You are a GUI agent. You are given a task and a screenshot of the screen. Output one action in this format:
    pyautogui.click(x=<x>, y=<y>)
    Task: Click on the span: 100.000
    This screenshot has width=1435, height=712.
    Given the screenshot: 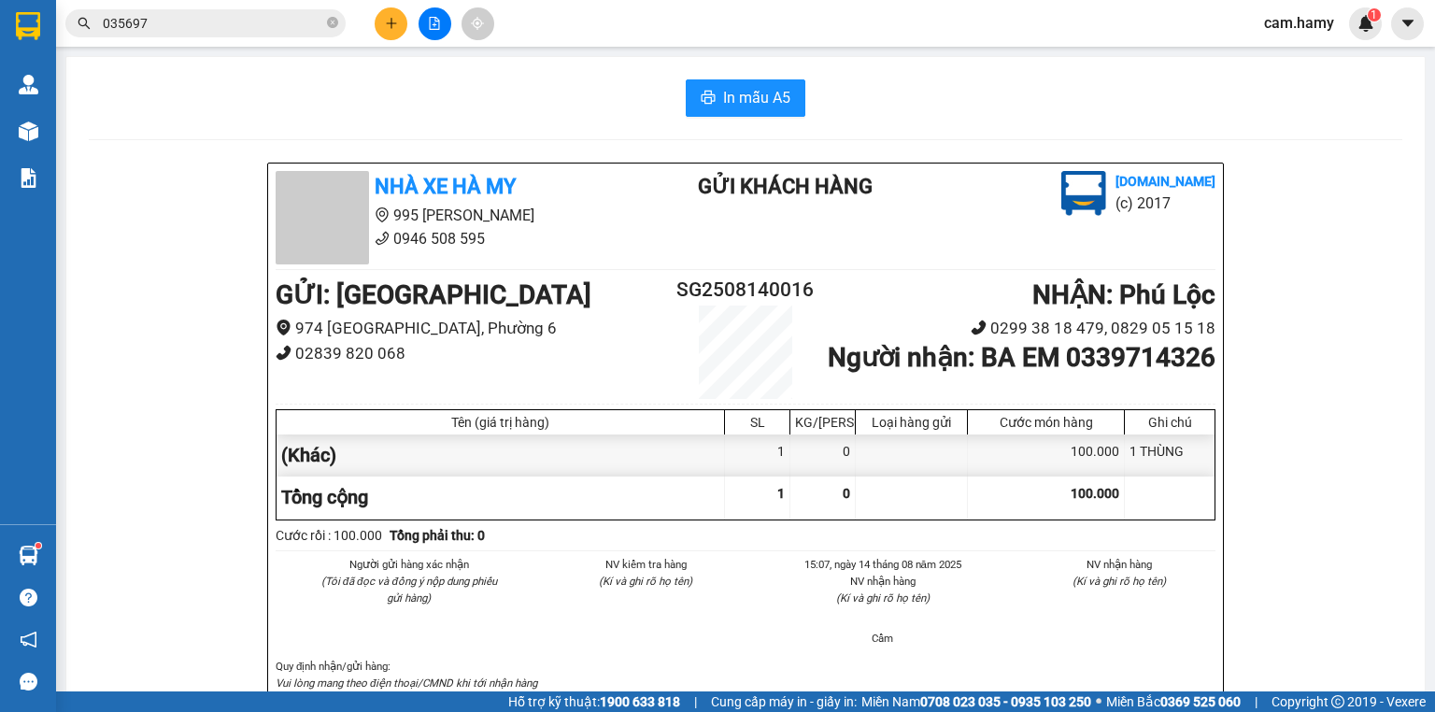 What is the action you would take?
    pyautogui.click(x=1095, y=493)
    